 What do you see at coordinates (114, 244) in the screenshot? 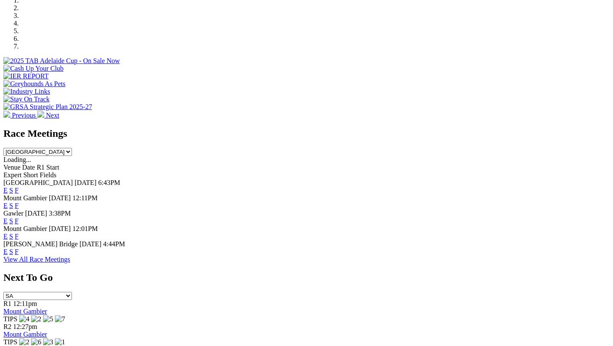
I see `span: 4:44PM` at bounding box center [114, 244].